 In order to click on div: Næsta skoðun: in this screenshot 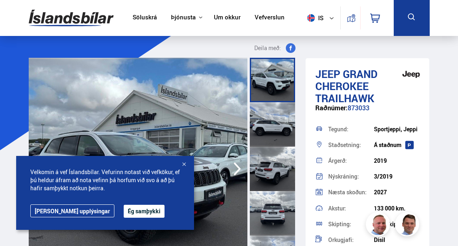, I will do `click(351, 192)`.